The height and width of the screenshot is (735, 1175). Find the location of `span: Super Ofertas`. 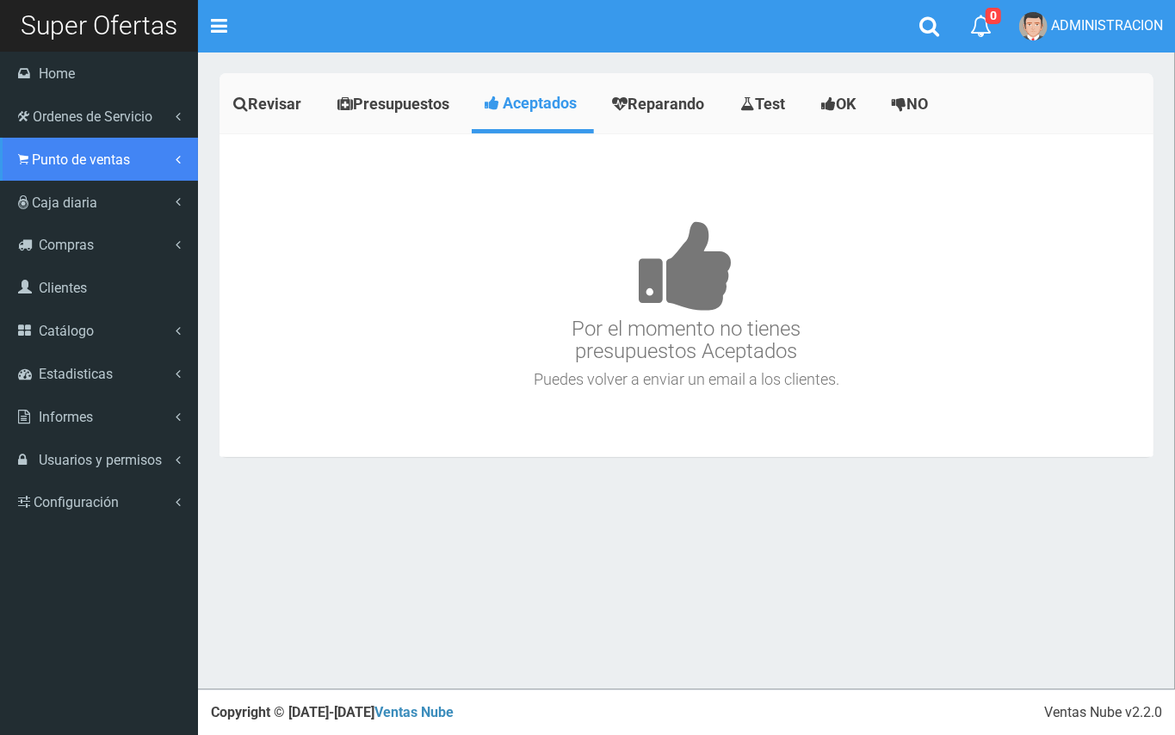

span: Super Ofertas is located at coordinates (99, 25).